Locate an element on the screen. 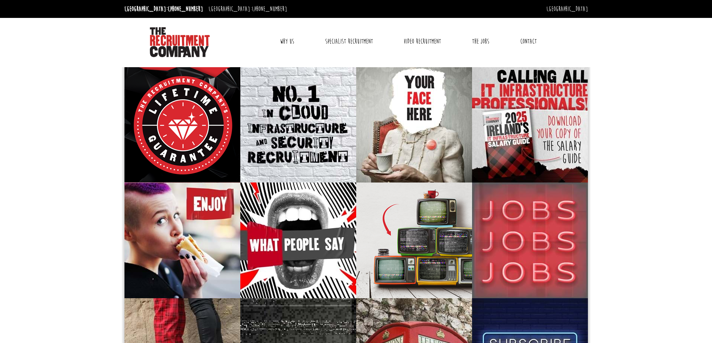 This screenshot has height=343, width=712. a: Video Recruitment is located at coordinates (422, 41).